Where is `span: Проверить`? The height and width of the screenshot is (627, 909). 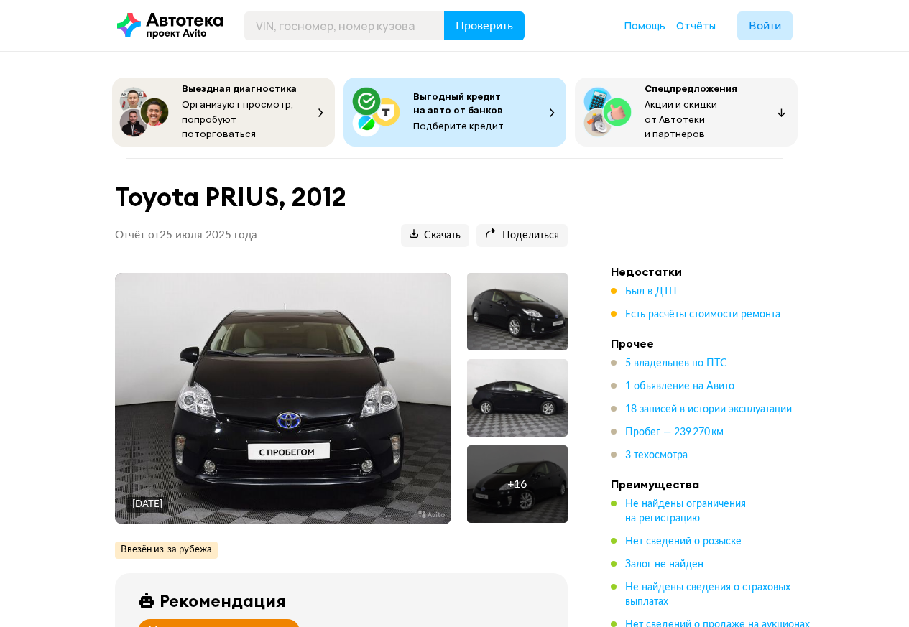 span: Проверить is located at coordinates (484, 26).